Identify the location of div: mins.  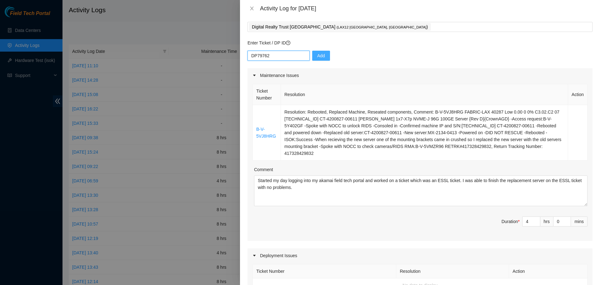
(579, 221).